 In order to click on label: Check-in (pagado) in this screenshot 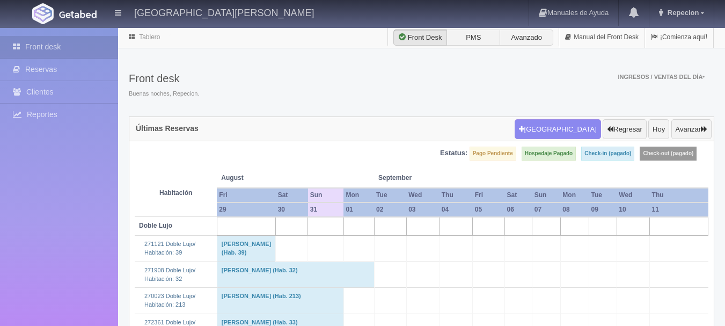, I will do `click(607, 153)`.